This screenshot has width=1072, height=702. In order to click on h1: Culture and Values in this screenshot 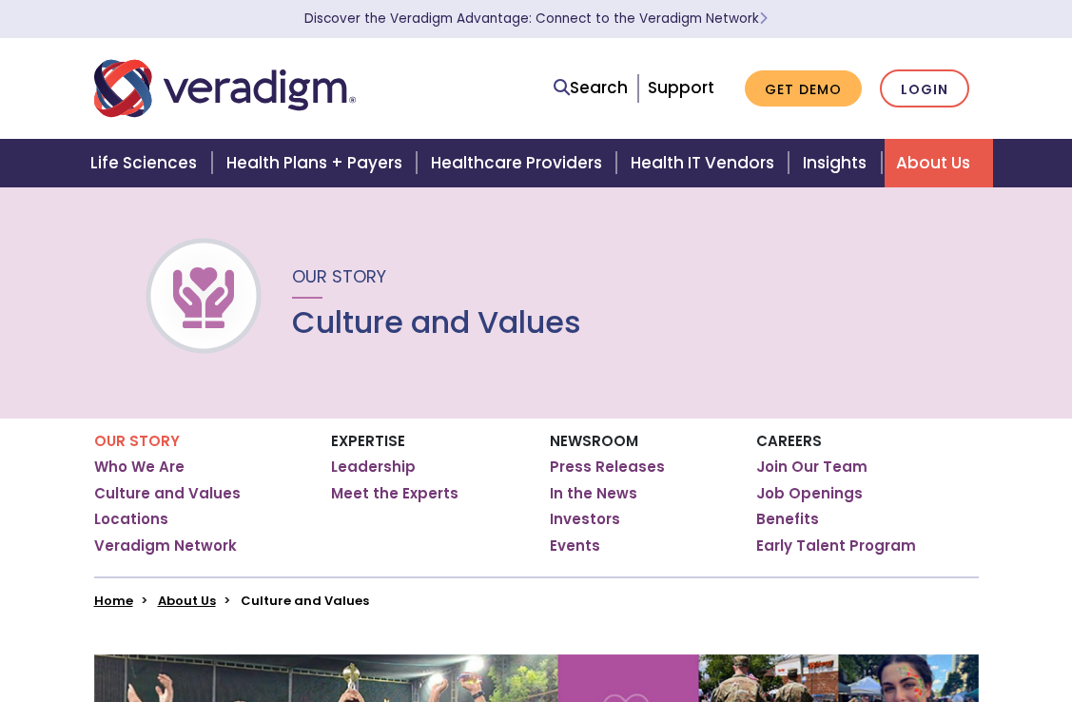, I will do `click(436, 322)`.